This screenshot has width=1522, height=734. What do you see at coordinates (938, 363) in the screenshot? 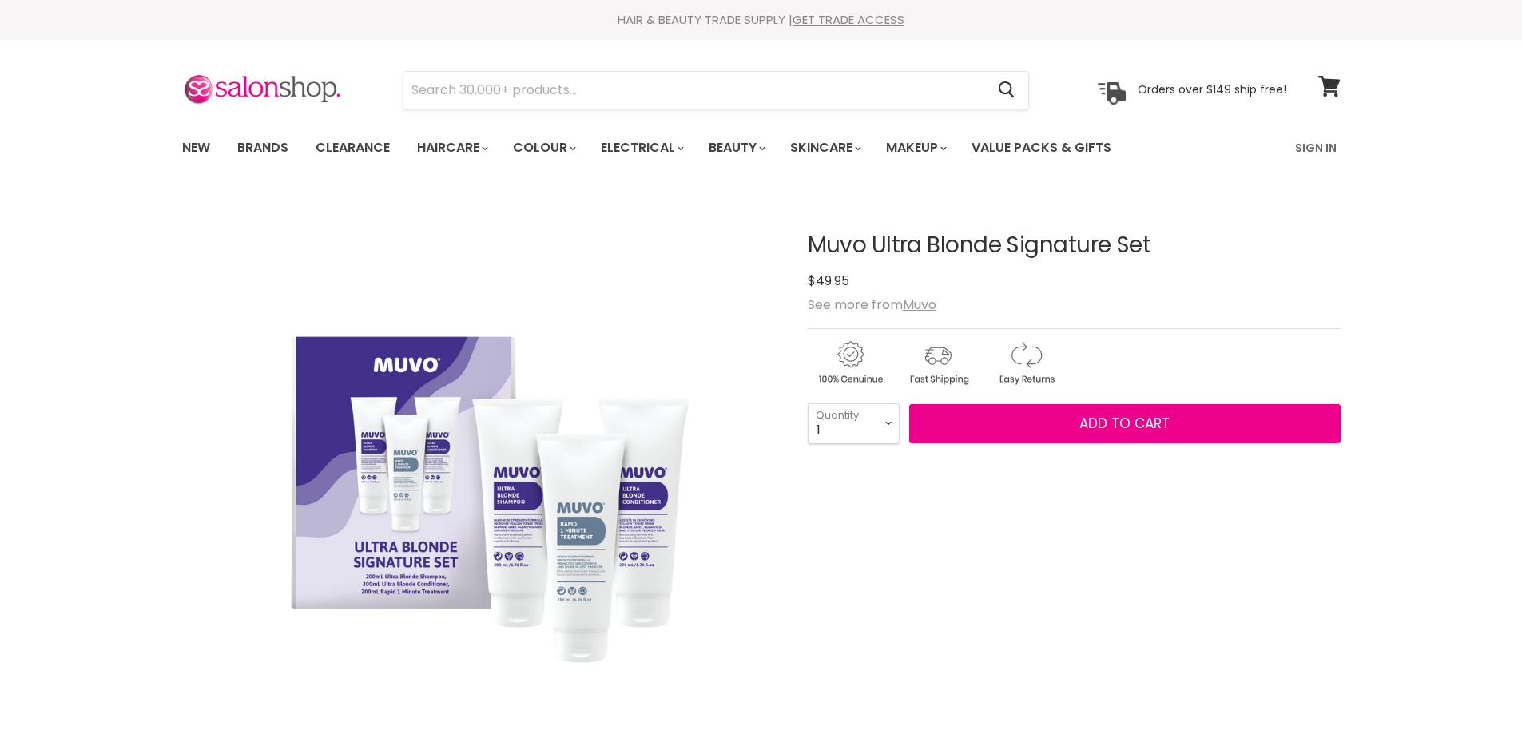
I see `img: shipping.gif` at bounding box center [938, 363].